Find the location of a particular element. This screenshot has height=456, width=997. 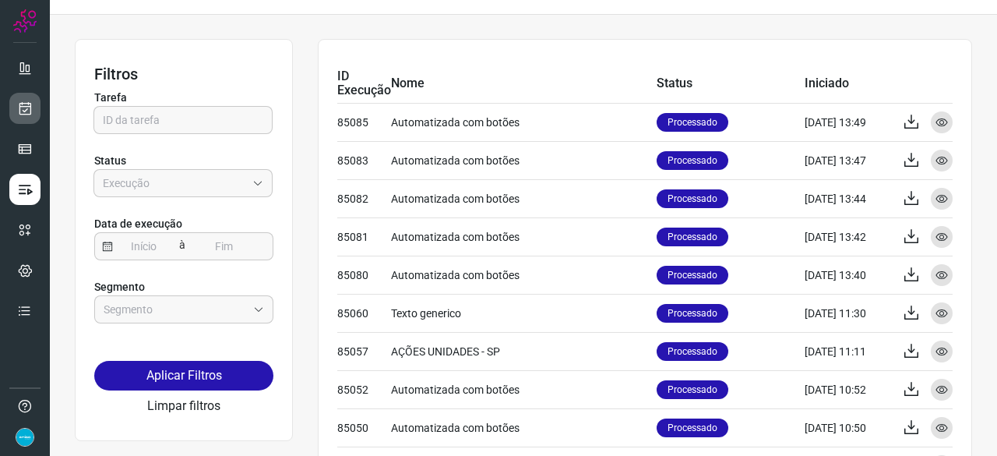

td: 85085 is located at coordinates (364, 122).